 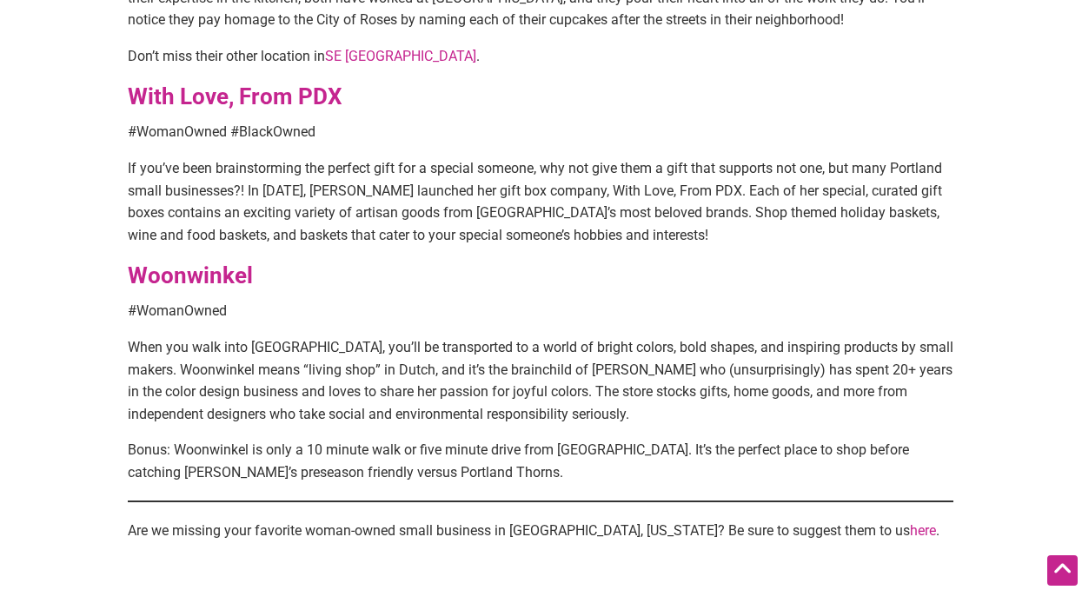 What do you see at coordinates (1062, 570) in the screenshot?
I see `div: Scroll Back to Top` at bounding box center [1062, 570].